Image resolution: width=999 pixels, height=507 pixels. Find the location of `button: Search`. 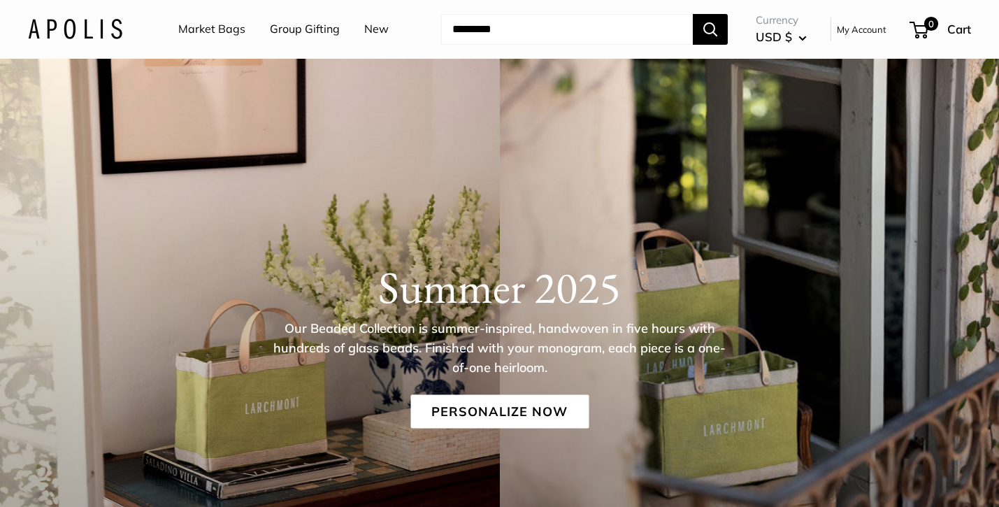

button: Search is located at coordinates (710, 29).